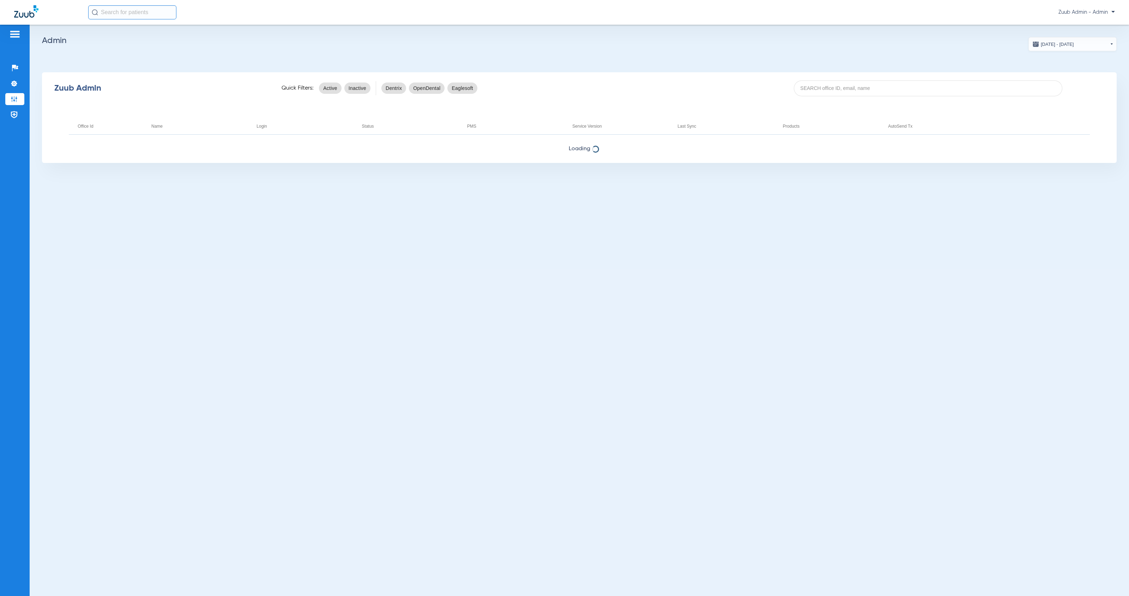 The image size is (1129, 596). Describe the element at coordinates (95, 12) in the screenshot. I see `img: Search Icon` at that location.